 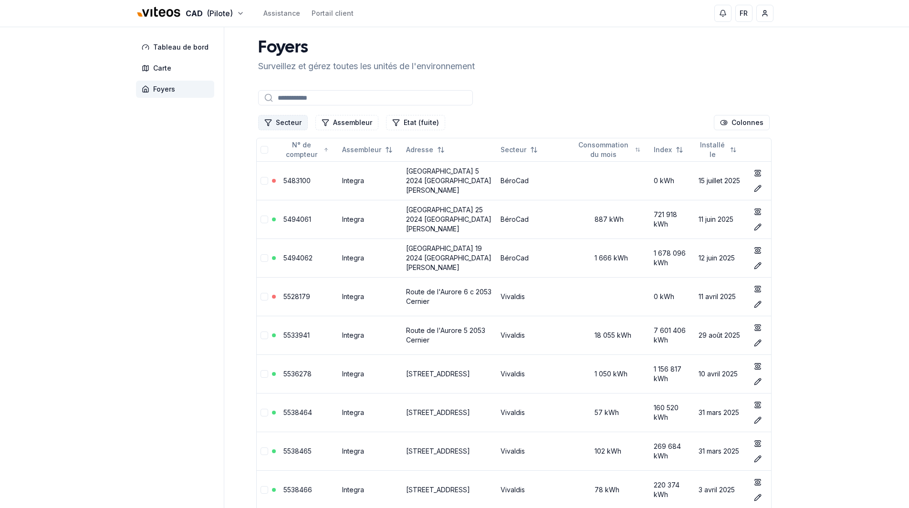 What do you see at coordinates (306, 150) in the screenshot?
I see `button: Sorted ascending. Click to sort descending.` at bounding box center [306, 150].